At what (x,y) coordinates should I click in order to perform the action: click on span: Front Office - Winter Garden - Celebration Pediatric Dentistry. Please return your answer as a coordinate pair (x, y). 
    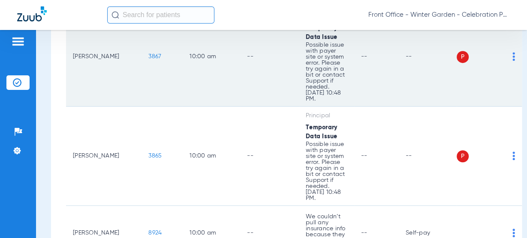
    Looking at the image, I should click on (439, 15).